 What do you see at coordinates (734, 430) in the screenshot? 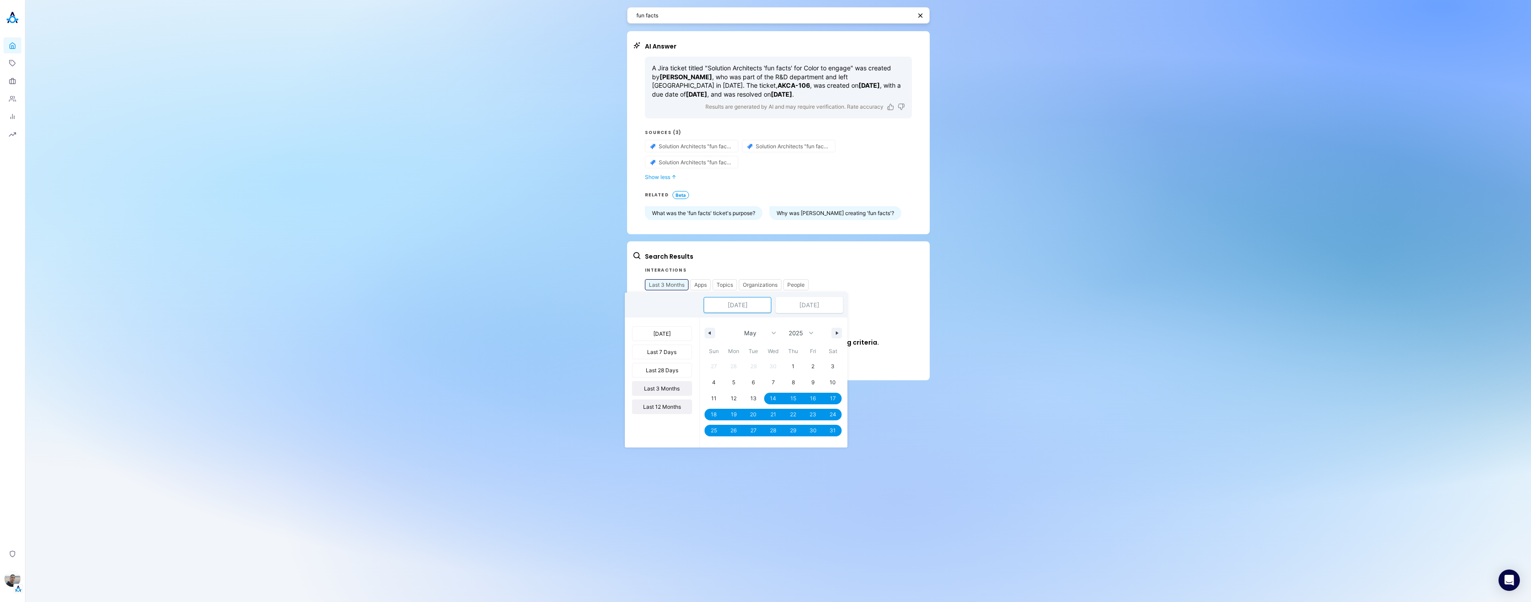
I see `span: 26` at bounding box center [734, 430].